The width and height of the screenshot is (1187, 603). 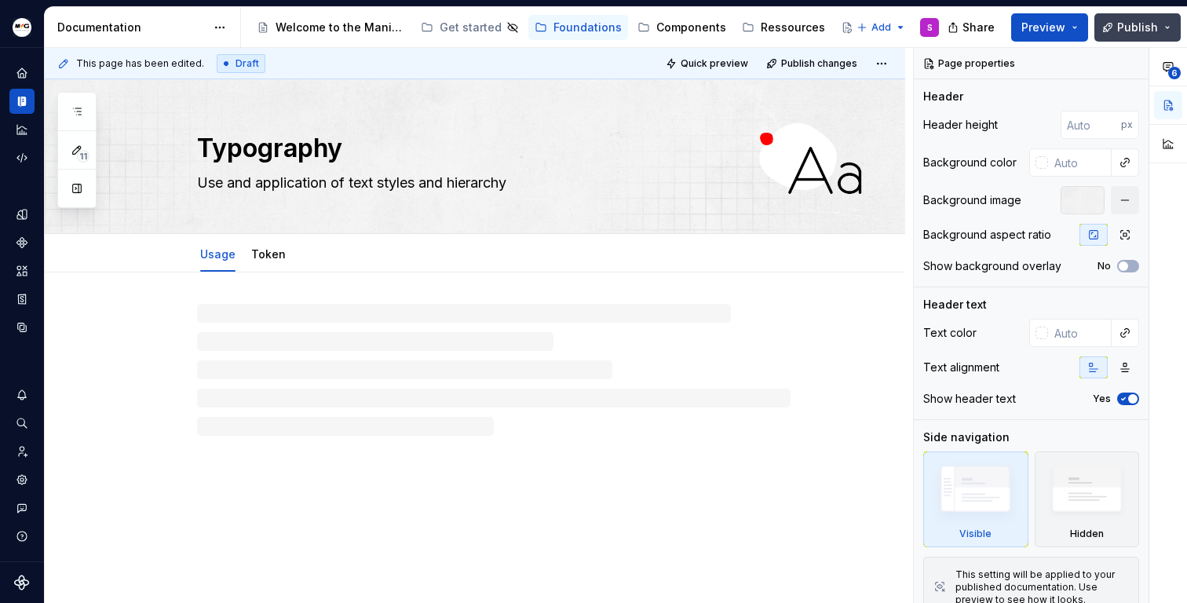 I want to click on div: Background image, so click(x=972, y=200).